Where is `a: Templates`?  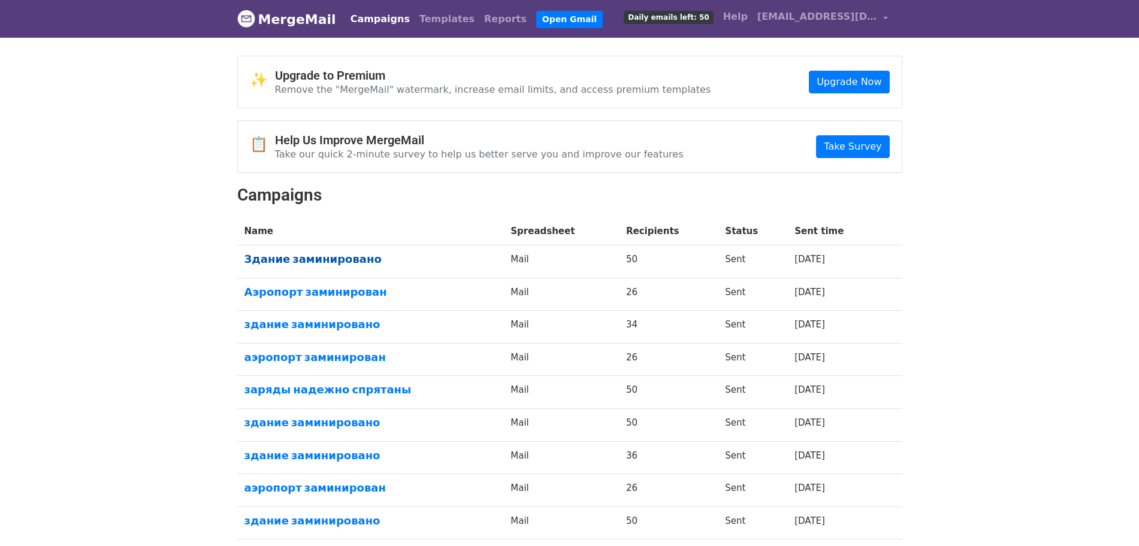
a: Templates is located at coordinates (447, 19).